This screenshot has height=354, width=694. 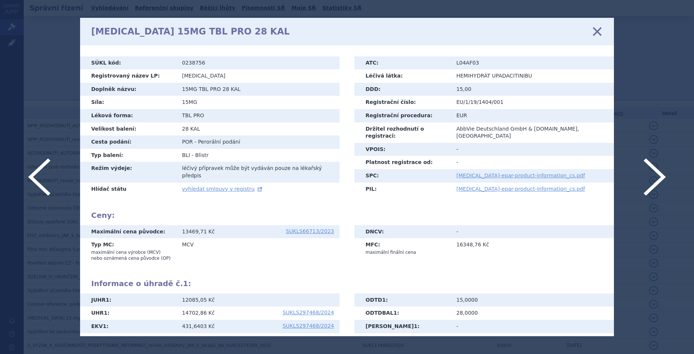 I want to click on a: SUKLS66713/2023, so click(x=310, y=231).